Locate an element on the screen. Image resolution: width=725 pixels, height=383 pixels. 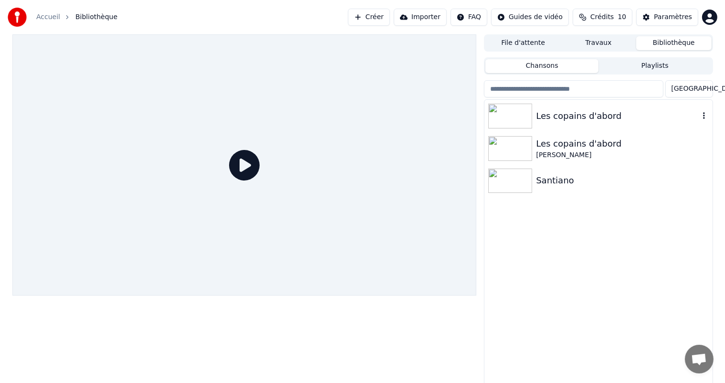
button: Crédits10 is located at coordinates (602, 17).